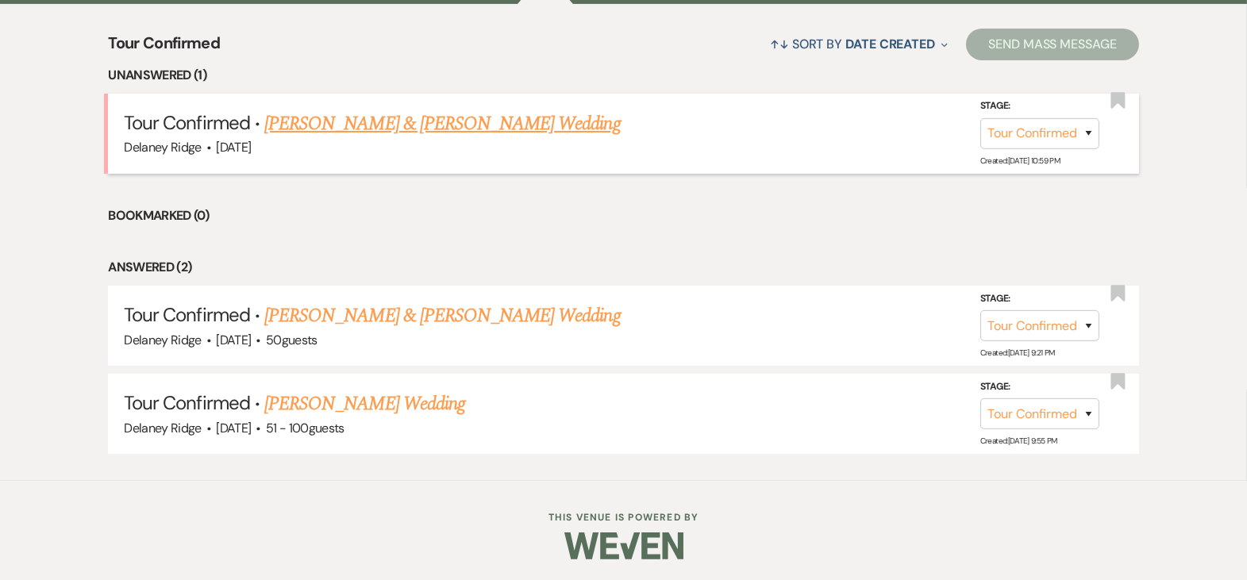 This screenshot has width=1247, height=580. Describe the element at coordinates (890, 44) in the screenshot. I see `span: Date Created` at that location.